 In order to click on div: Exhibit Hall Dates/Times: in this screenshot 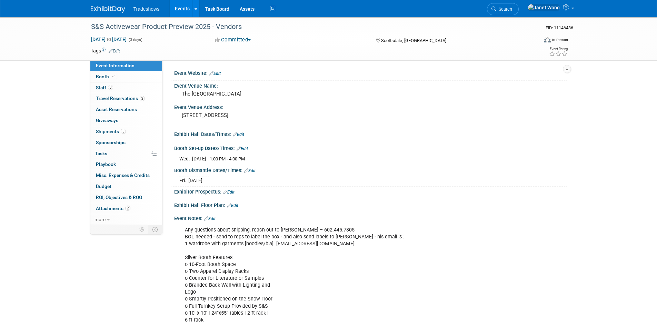, I will do `click(371, 134)`.